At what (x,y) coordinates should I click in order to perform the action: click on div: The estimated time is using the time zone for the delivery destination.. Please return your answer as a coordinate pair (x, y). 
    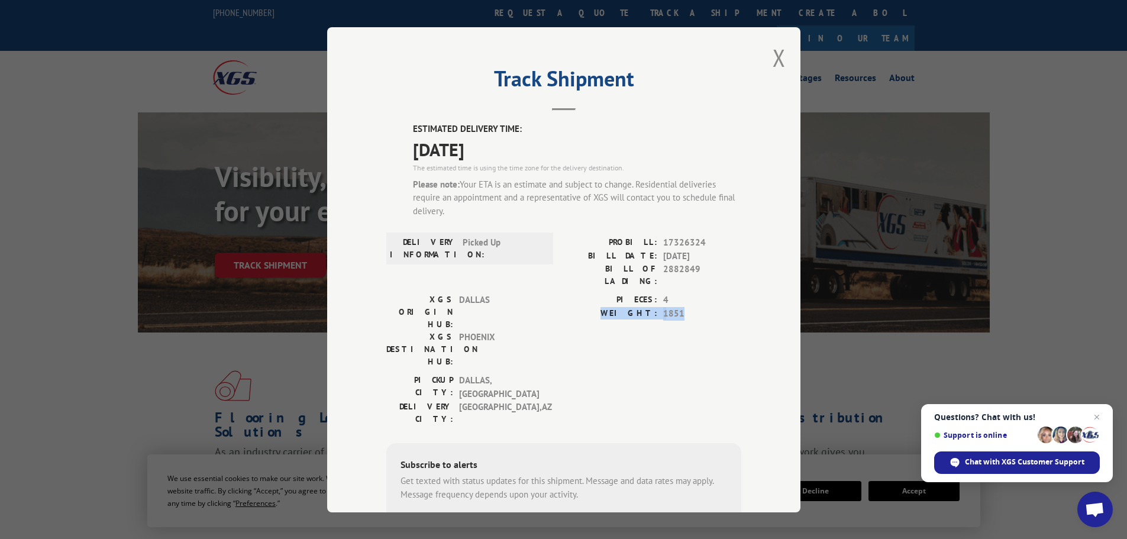
    Looking at the image, I should click on (577, 167).